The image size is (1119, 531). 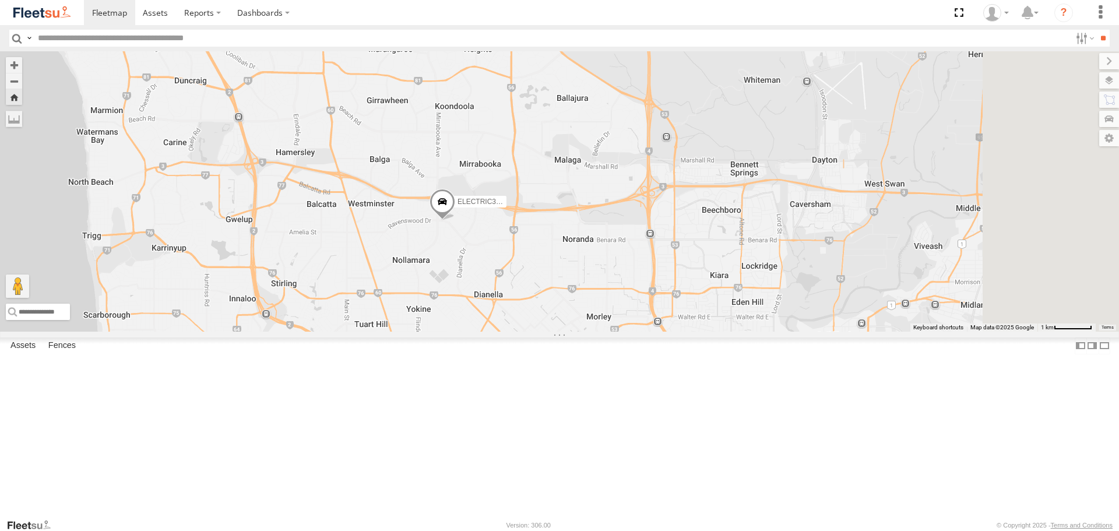 What do you see at coordinates (17, 286) in the screenshot?
I see `button: Drag Pegman onto the map to open Street View` at bounding box center [17, 286].